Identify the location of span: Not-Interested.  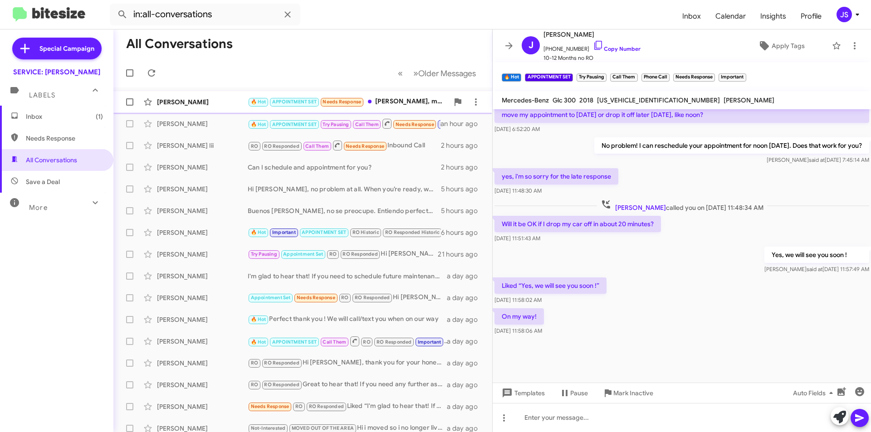
(268, 428).